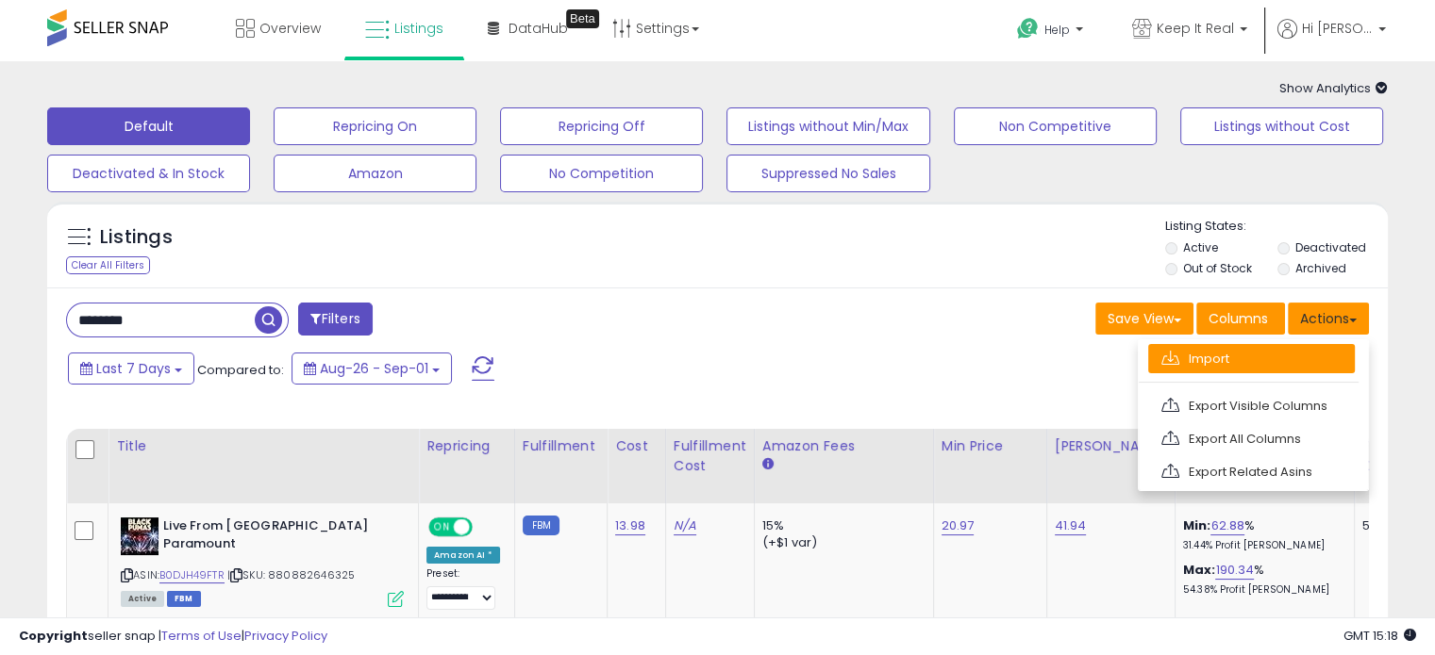  Describe the element at coordinates (201, 636) in the screenshot. I see `a: Terms of Use` at that location.